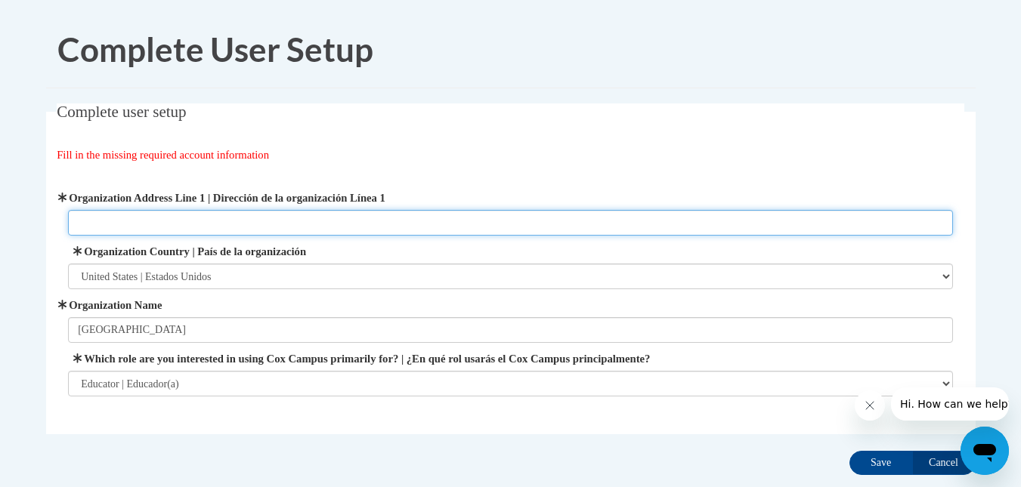 Image resolution: width=1021 pixels, height=487 pixels. What do you see at coordinates (510, 359) in the screenshot?
I see `label: Which role are you interested in using Cox Campus primarily for? | ¿En qué rol usarás el Cox Camp...` at bounding box center [510, 359].